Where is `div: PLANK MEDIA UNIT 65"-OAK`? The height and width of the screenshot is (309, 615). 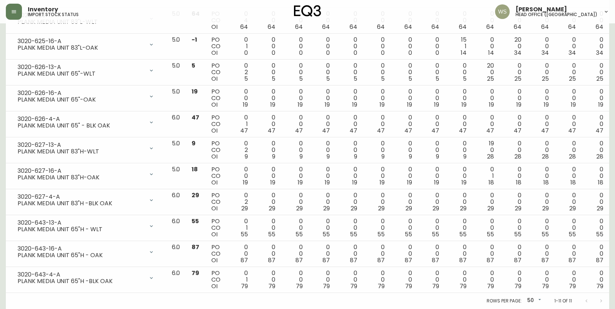
div: PLANK MEDIA UNIT 65"-OAK is located at coordinates (81, 100).